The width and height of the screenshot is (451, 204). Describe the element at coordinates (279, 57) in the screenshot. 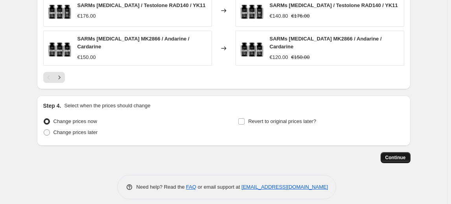

I see `div: €120.00` at that location.